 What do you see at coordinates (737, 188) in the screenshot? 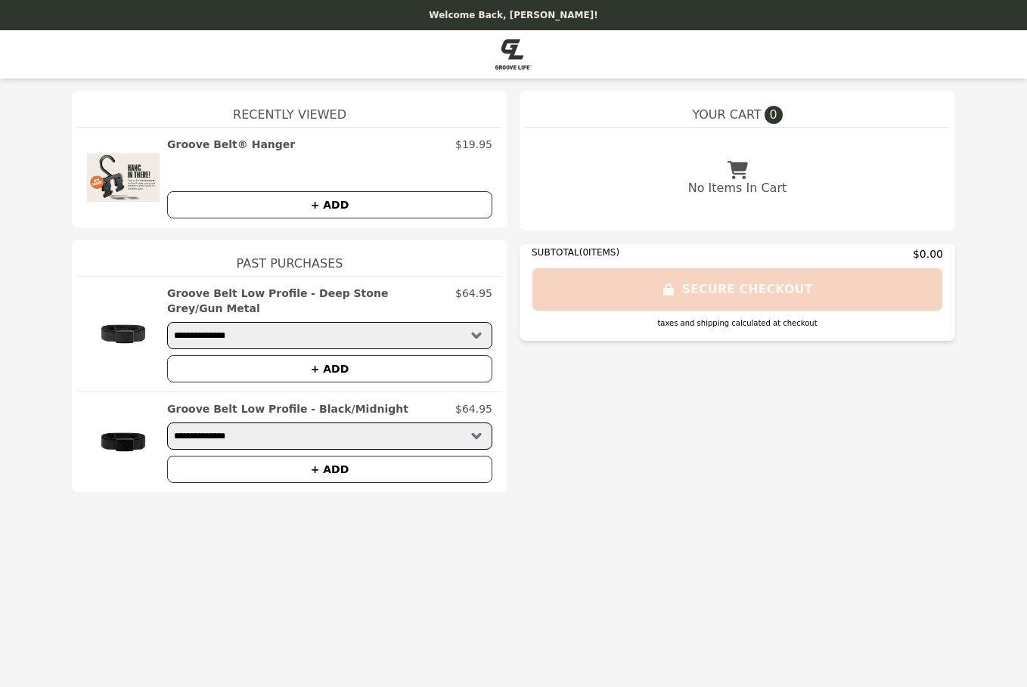
I see `p: No Items In Cart` at bounding box center [737, 188].